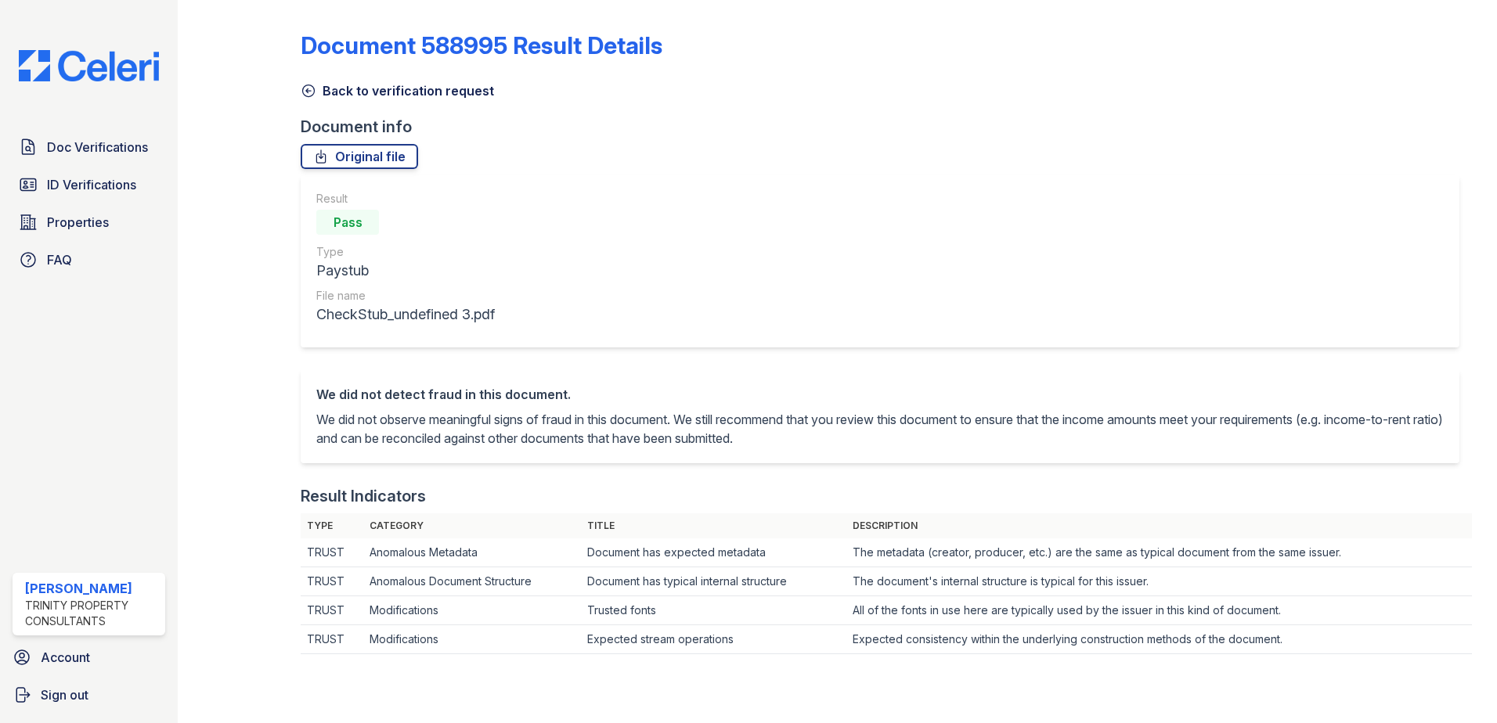 The width and height of the screenshot is (1497, 723). What do you see at coordinates (405, 271) in the screenshot?
I see `div: Paystub` at bounding box center [405, 271].